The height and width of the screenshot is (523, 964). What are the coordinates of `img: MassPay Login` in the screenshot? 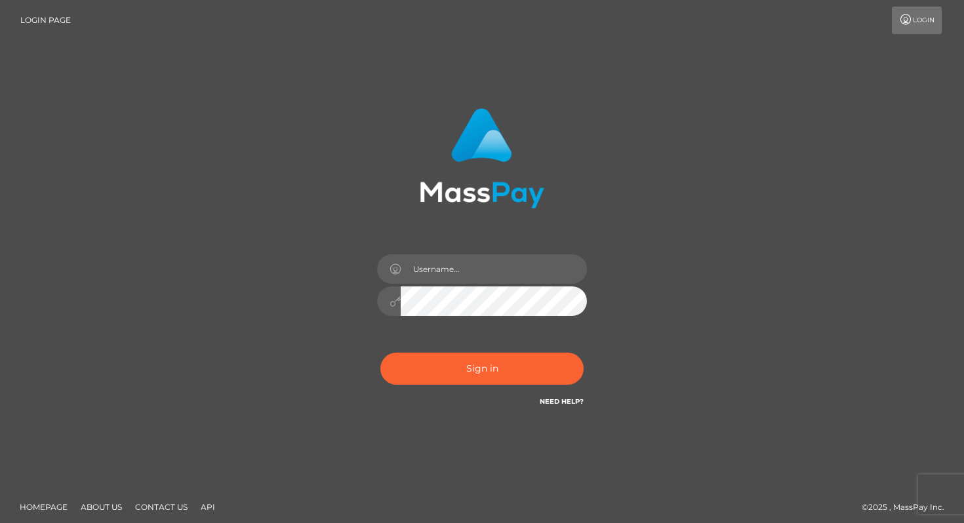 It's located at (482, 158).